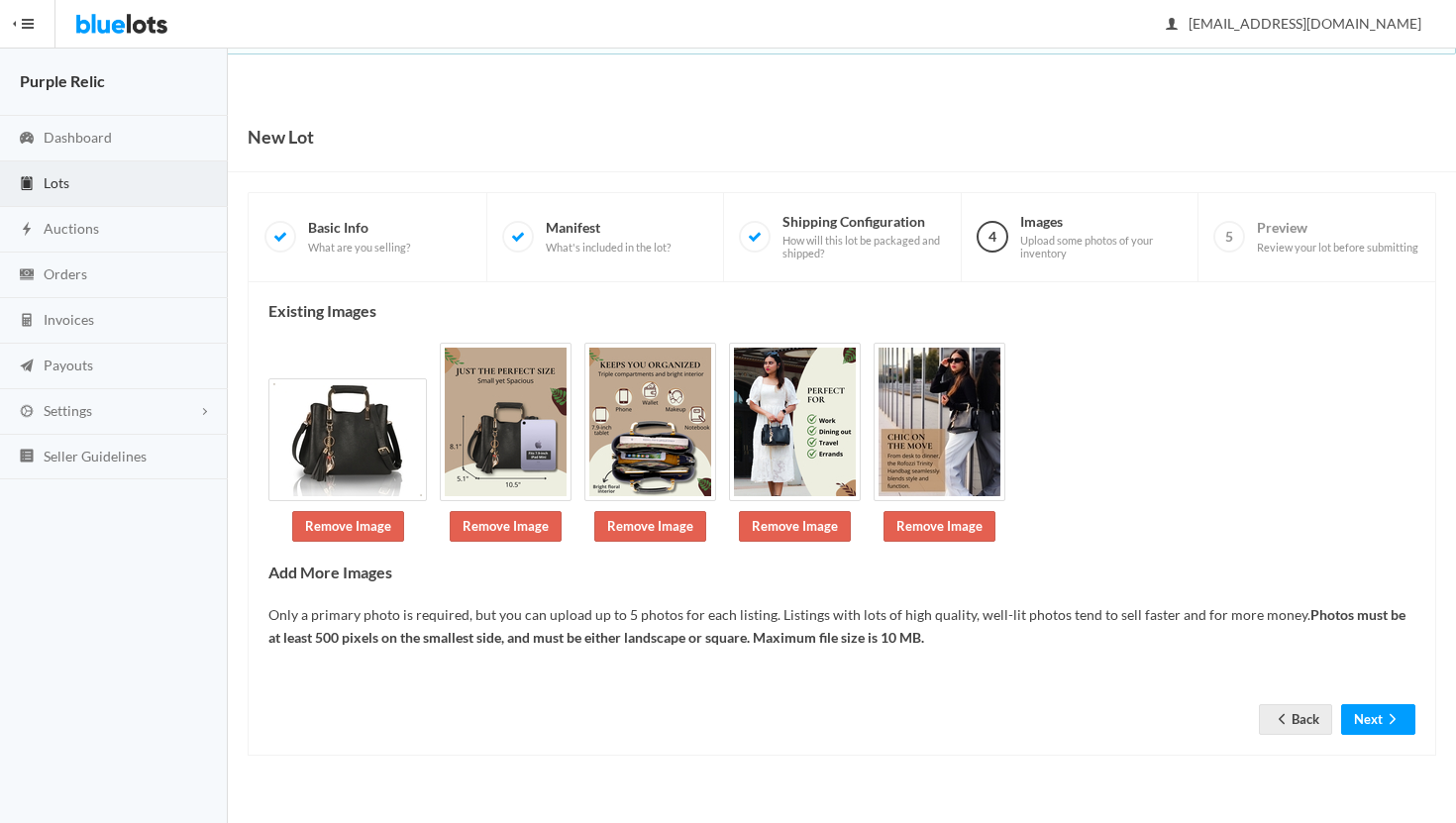  Describe the element at coordinates (280, 137) in the screenshot. I see `h1: New Lot` at that location.